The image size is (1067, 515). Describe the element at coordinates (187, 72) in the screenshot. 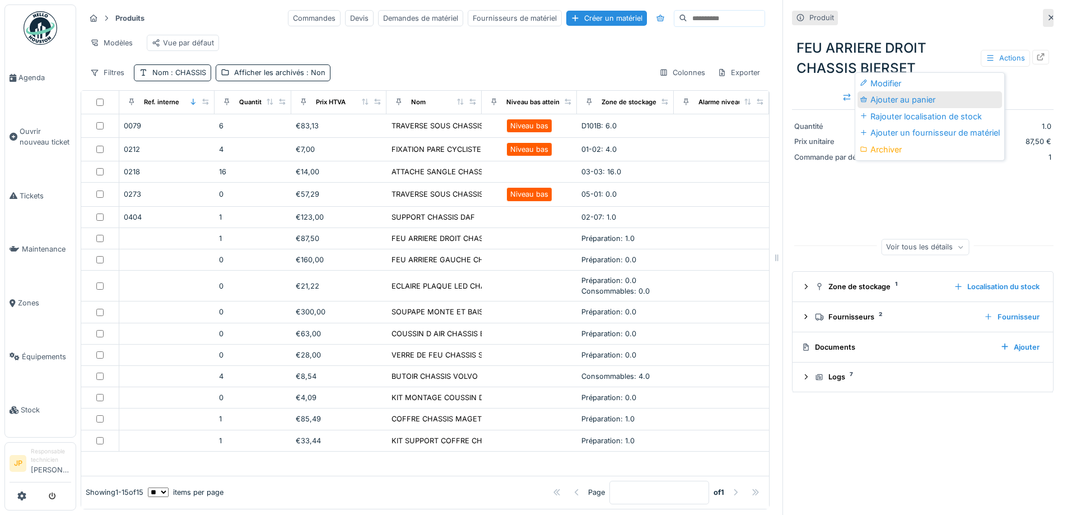

I see `span: : CHASSIS` at that location.